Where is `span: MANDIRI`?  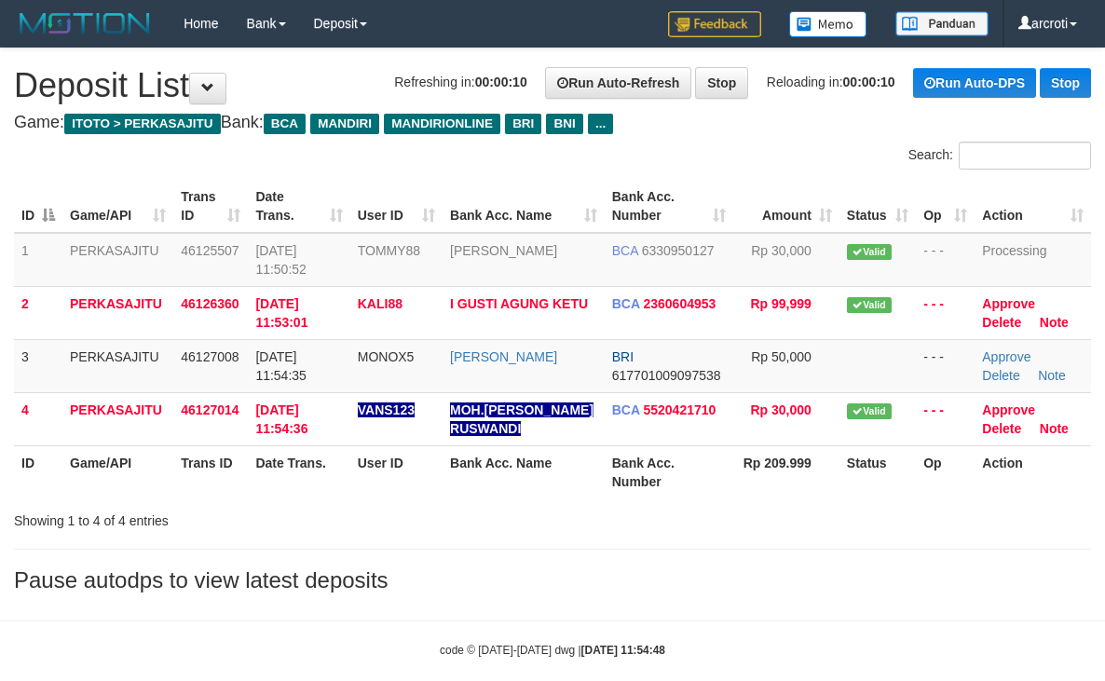
span: MANDIRI is located at coordinates (345, 124).